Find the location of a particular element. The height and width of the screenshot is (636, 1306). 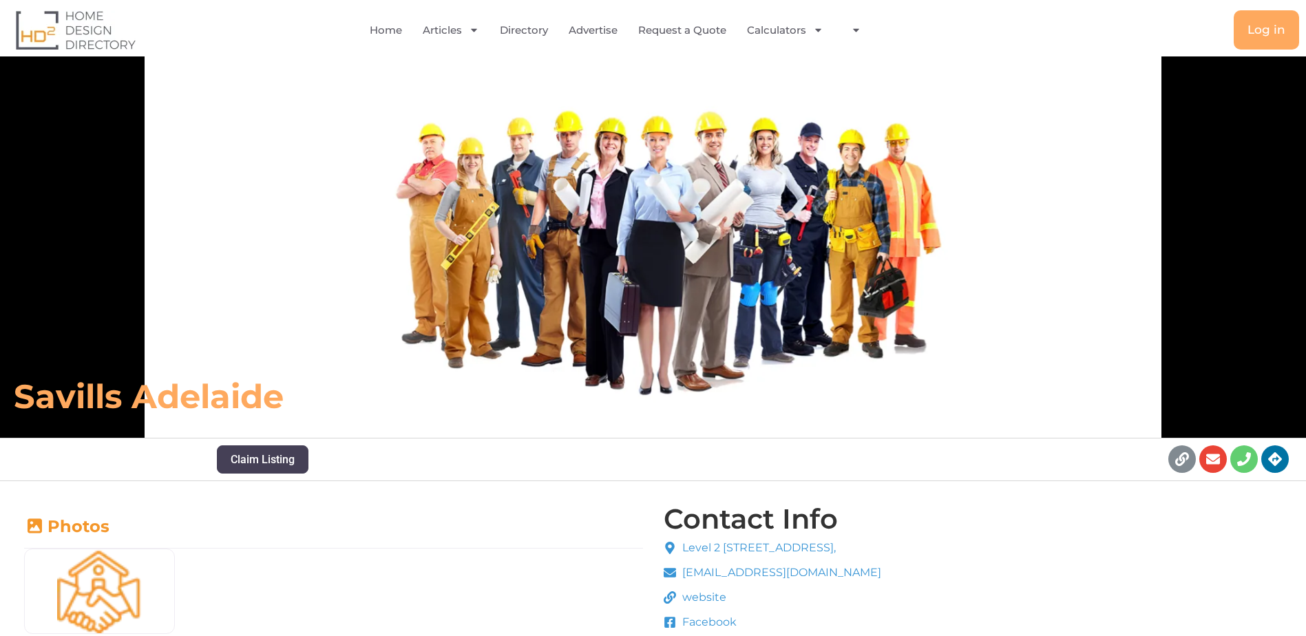

a: Photos is located at coordinates (67, 526).